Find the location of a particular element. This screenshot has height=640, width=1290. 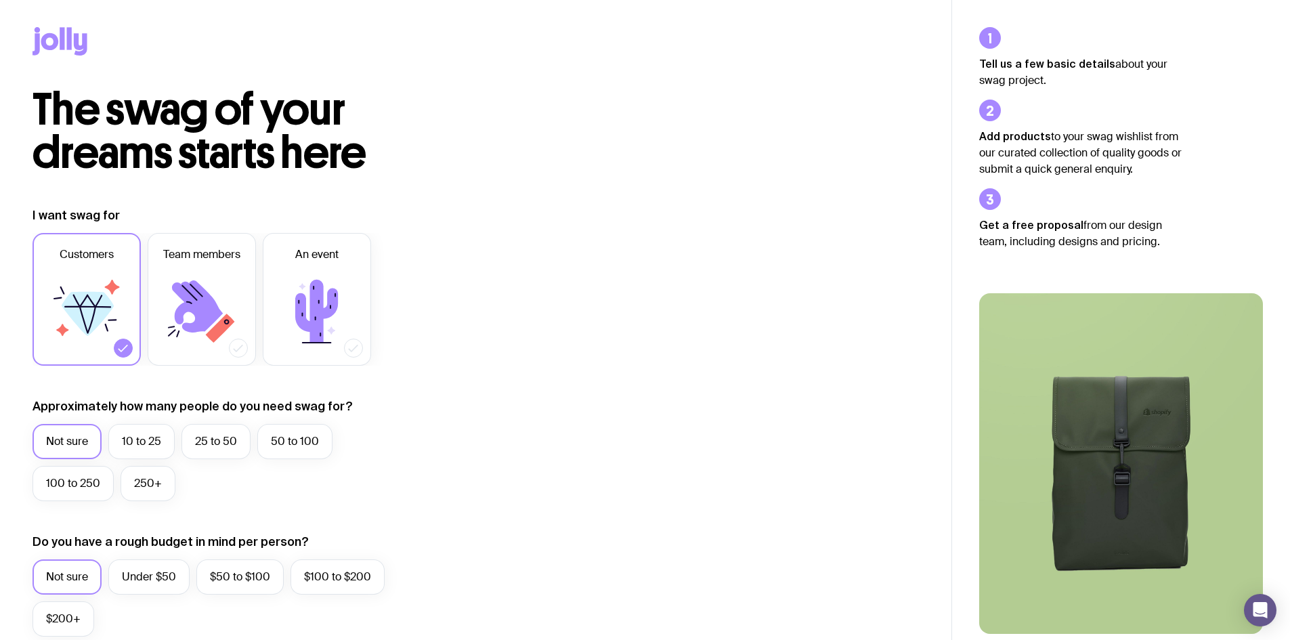

label: Approximately how many people do you need swag for? is located at coordinates (192, 406).